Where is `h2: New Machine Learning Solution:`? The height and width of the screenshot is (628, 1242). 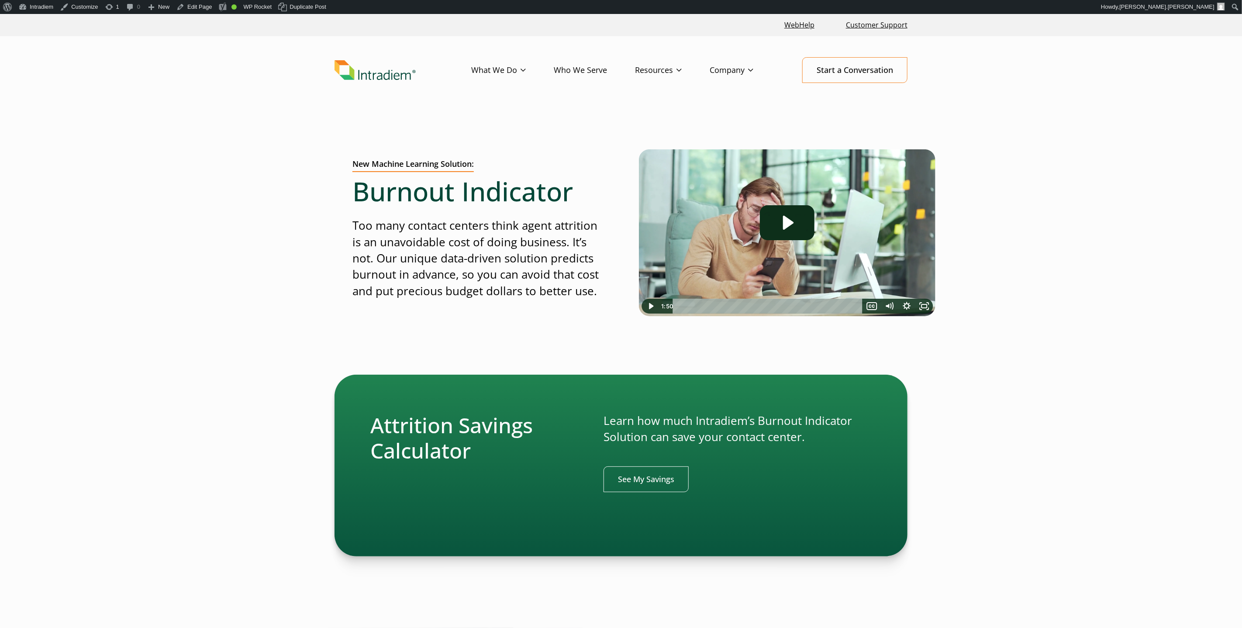 h2: New Machine Learning Solution: is located at coordinates (413, 166).